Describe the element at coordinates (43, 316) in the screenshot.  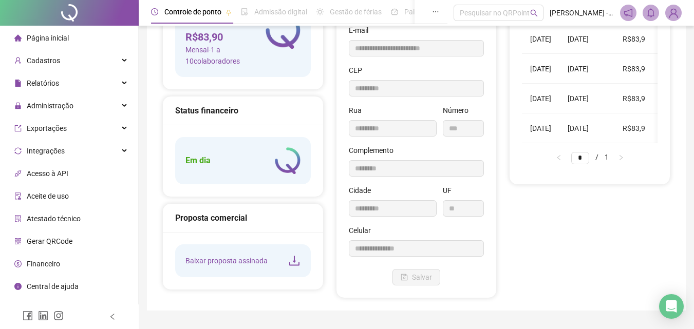
I see `span: linkedin` at that location.